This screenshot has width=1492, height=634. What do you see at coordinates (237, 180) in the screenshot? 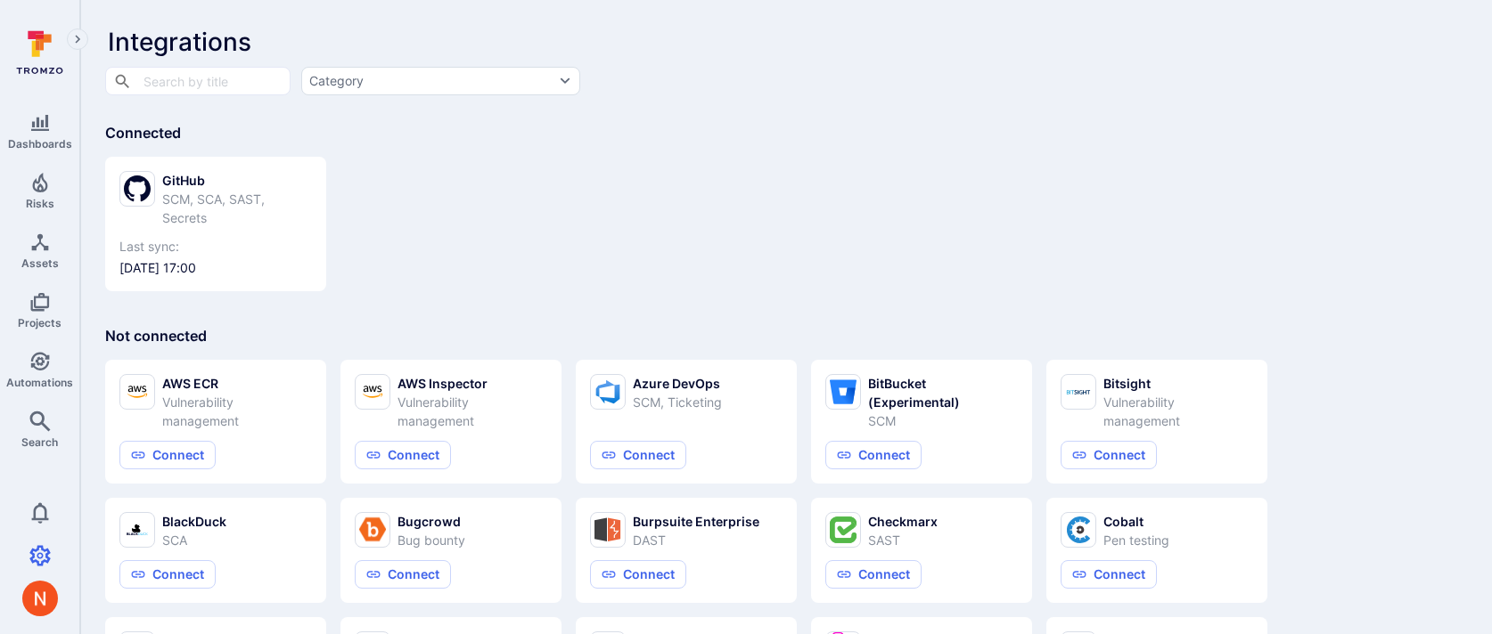
I see `div: GitHub` at bounding box center [237, 180].